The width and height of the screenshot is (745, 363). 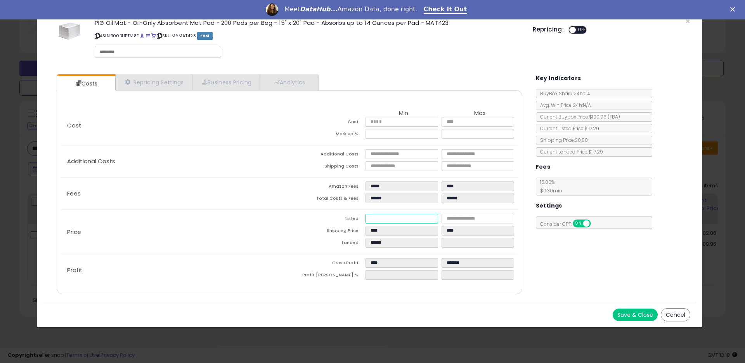 I want to click on td: Cost, so click(x=328, y=123).